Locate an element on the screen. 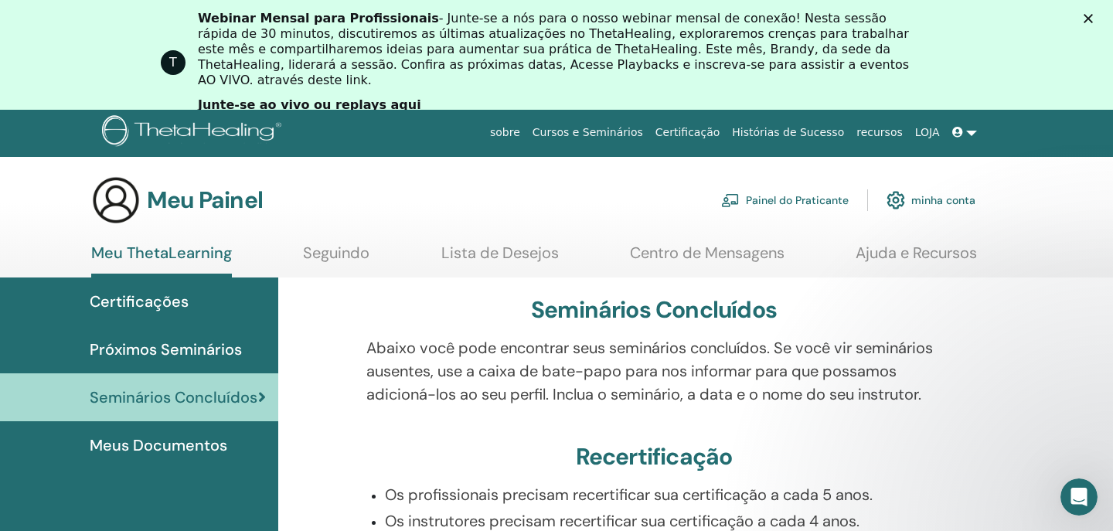  span: Certificações is located at coordinates (139, 301).